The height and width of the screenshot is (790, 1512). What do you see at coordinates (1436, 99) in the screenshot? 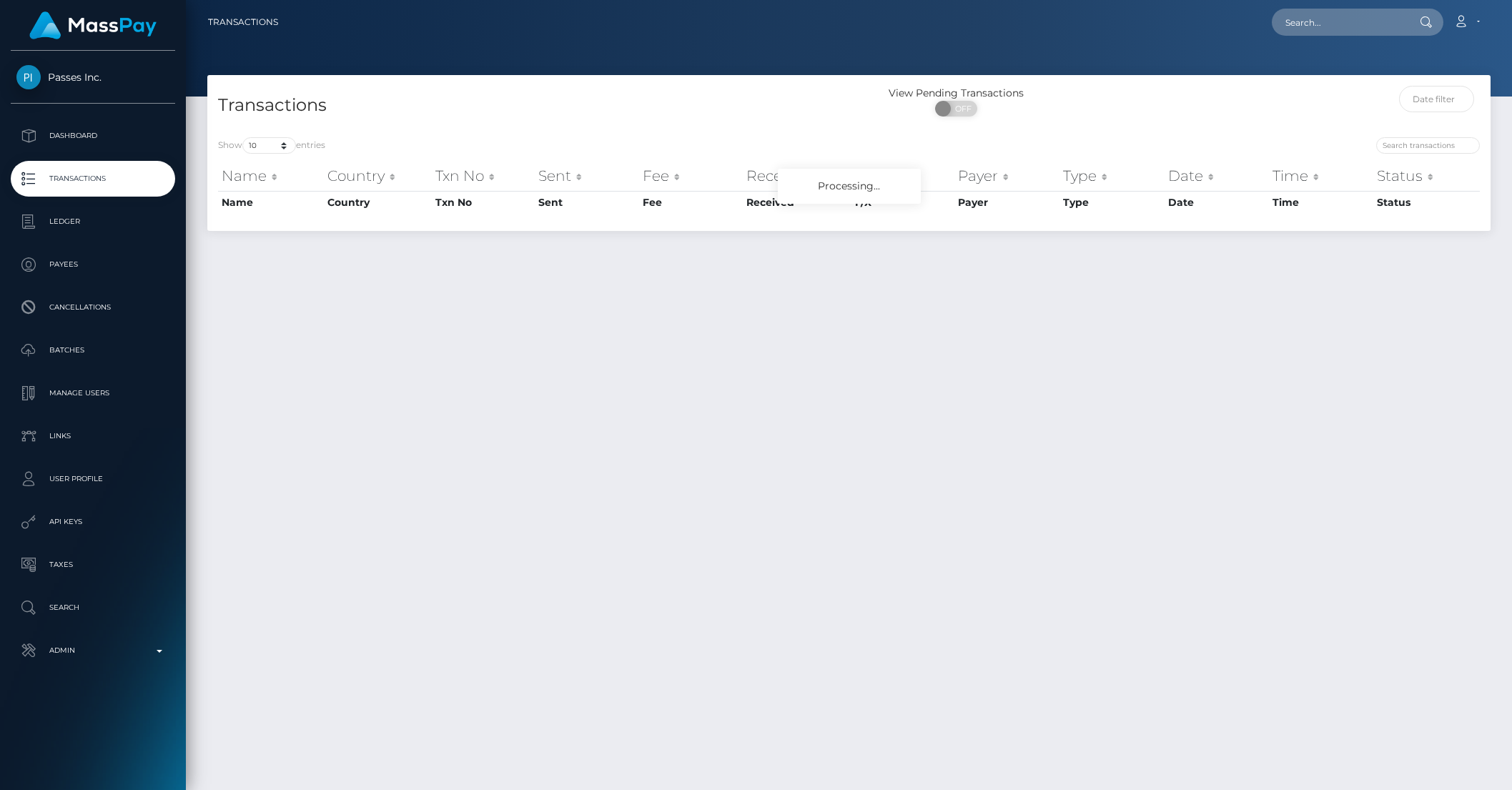
I see `input: Date filter` at bounding box center [1436, 99].